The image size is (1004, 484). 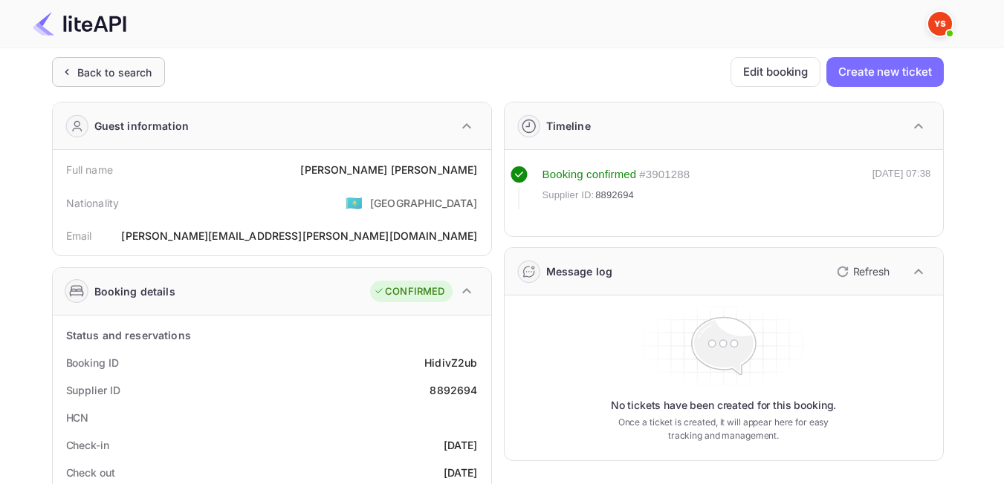 What do you see at coordinates (861, 272) in the screenshot?
I see `button: Refresh` at bounding box center [861, 272].